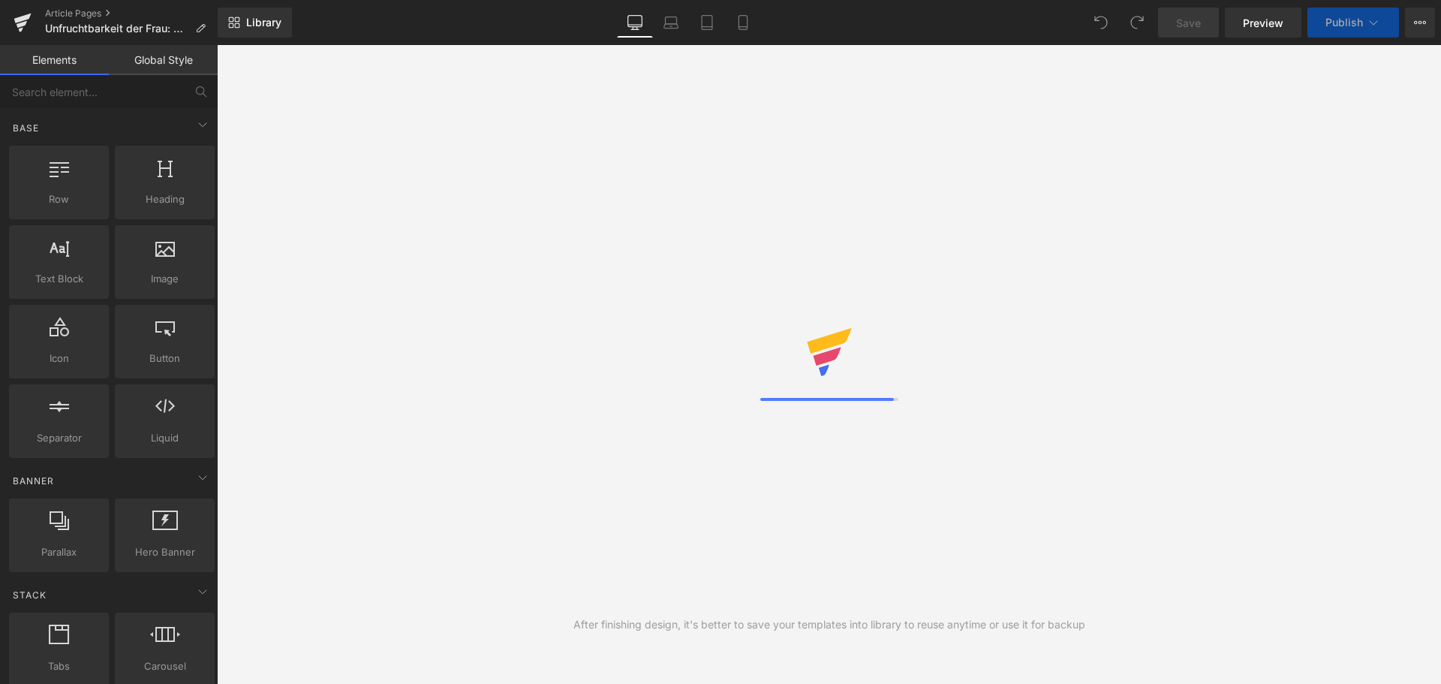 Image resolution: width=1441 pixels, height=684 pixels. What do you see at coordinates (59, 438) in the screenshot?
I see `span: Separator` at bounding box center [59, 438].